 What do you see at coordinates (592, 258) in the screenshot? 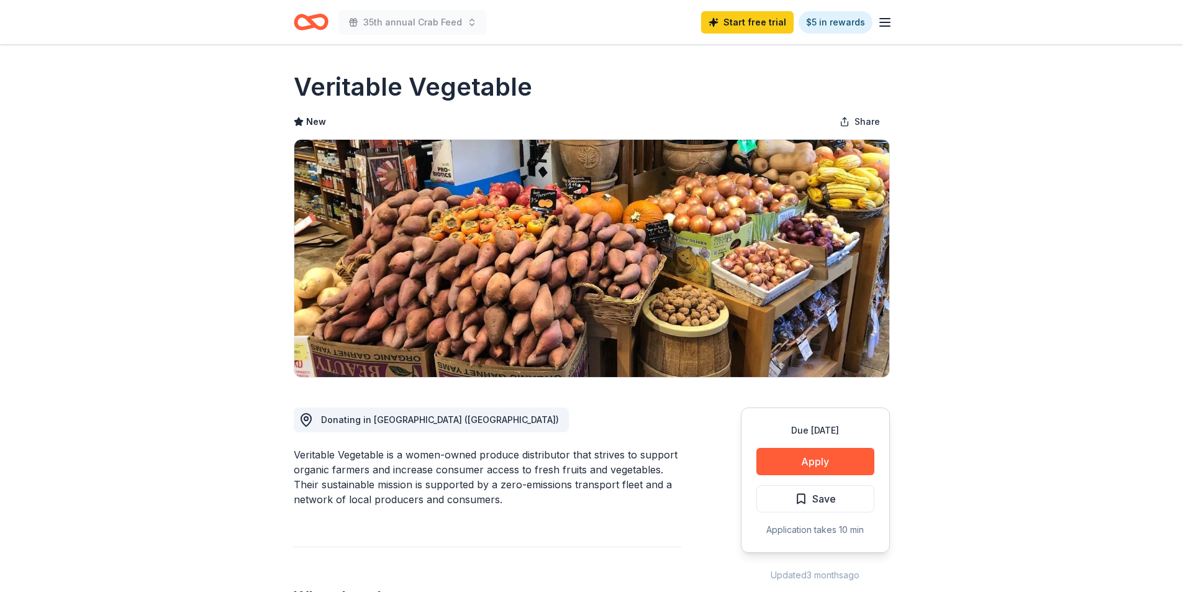
I see `img: Image for Veritable Vegetable` at bounding box center [592, 258].